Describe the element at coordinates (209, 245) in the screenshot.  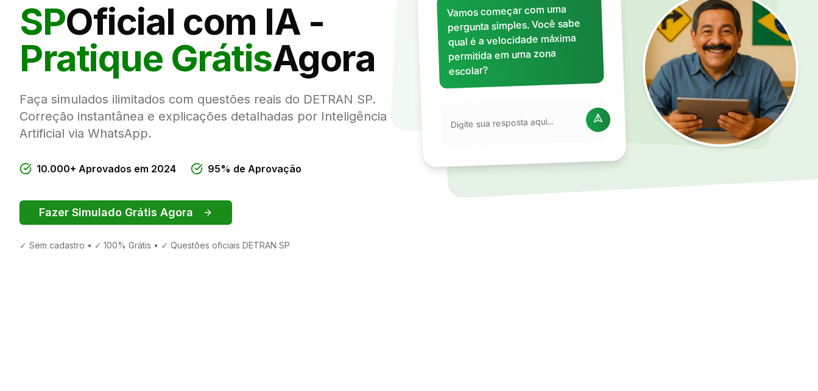
I see `div: ✓ Sem cadastro • ✓ 100% Grátis • ✓ Questões oficiais DETRAN SP` at that location.